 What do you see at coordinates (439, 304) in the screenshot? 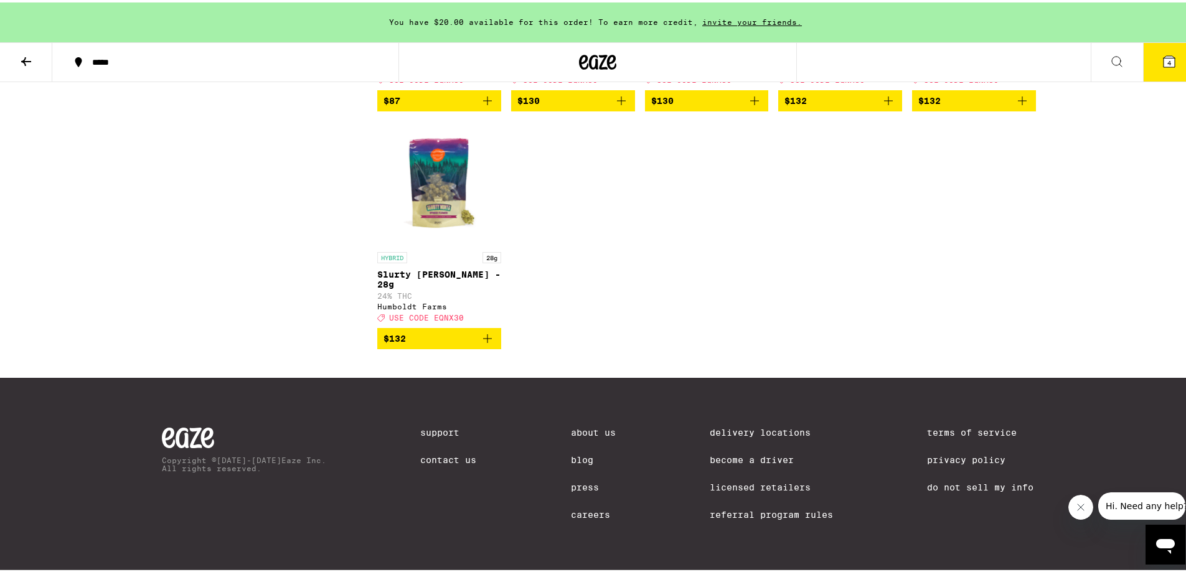
I see `div: Humboldt Farms` at bounding box center [439, 304].